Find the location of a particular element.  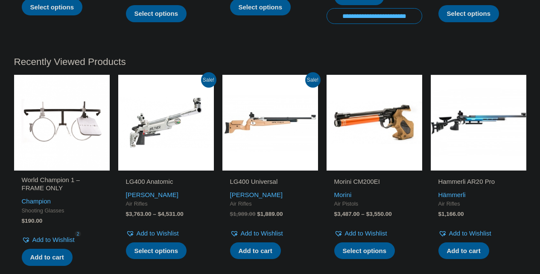

a: Champion is located at coordinates (36, 201).